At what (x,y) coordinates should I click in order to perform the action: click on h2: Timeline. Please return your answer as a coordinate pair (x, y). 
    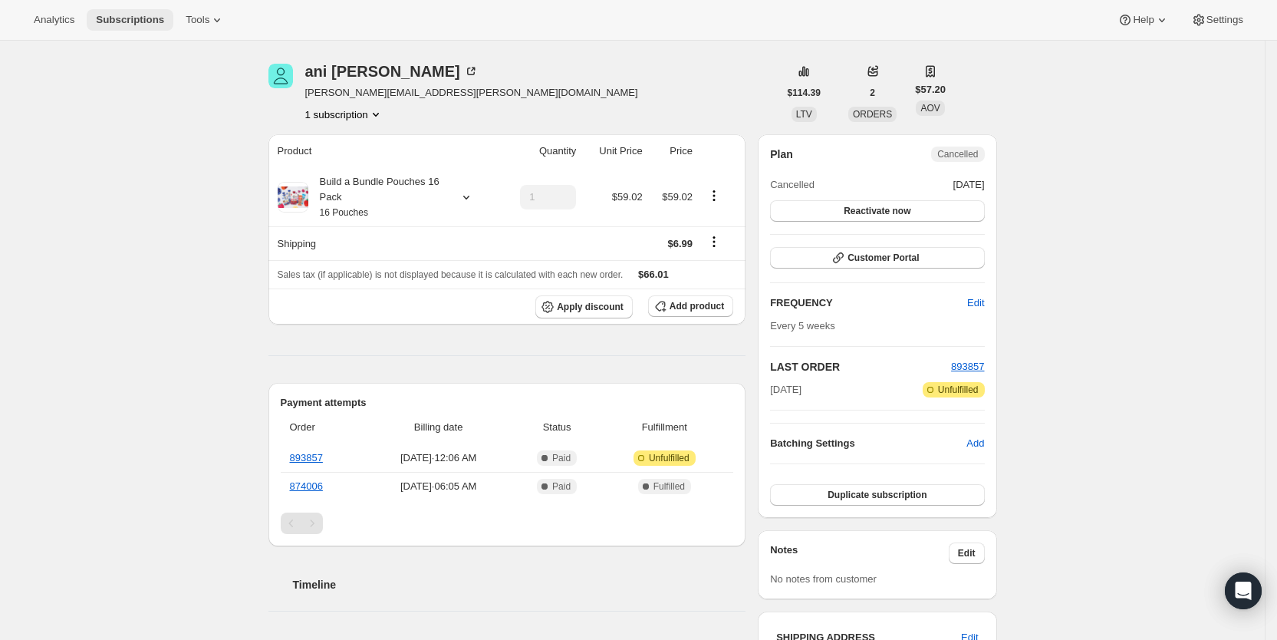
    Looking at the image, I should click on (519, 584).